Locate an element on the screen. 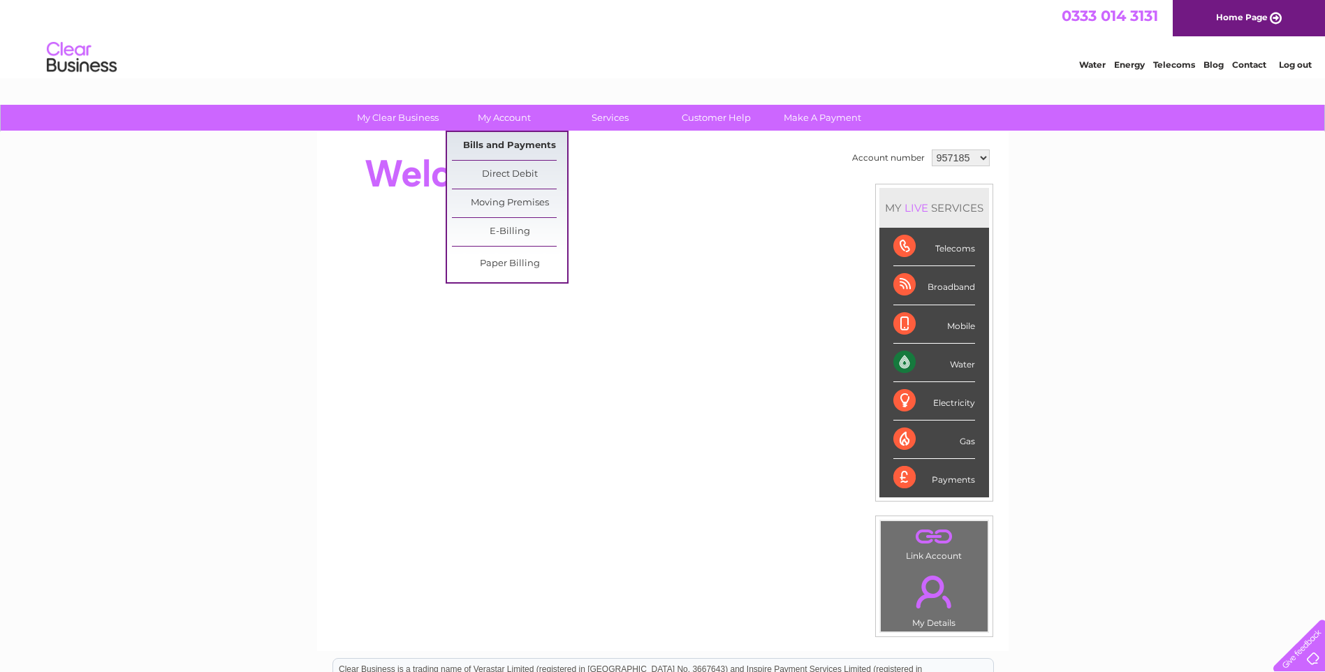  div: Broadband is located at coordinates (934, 285).